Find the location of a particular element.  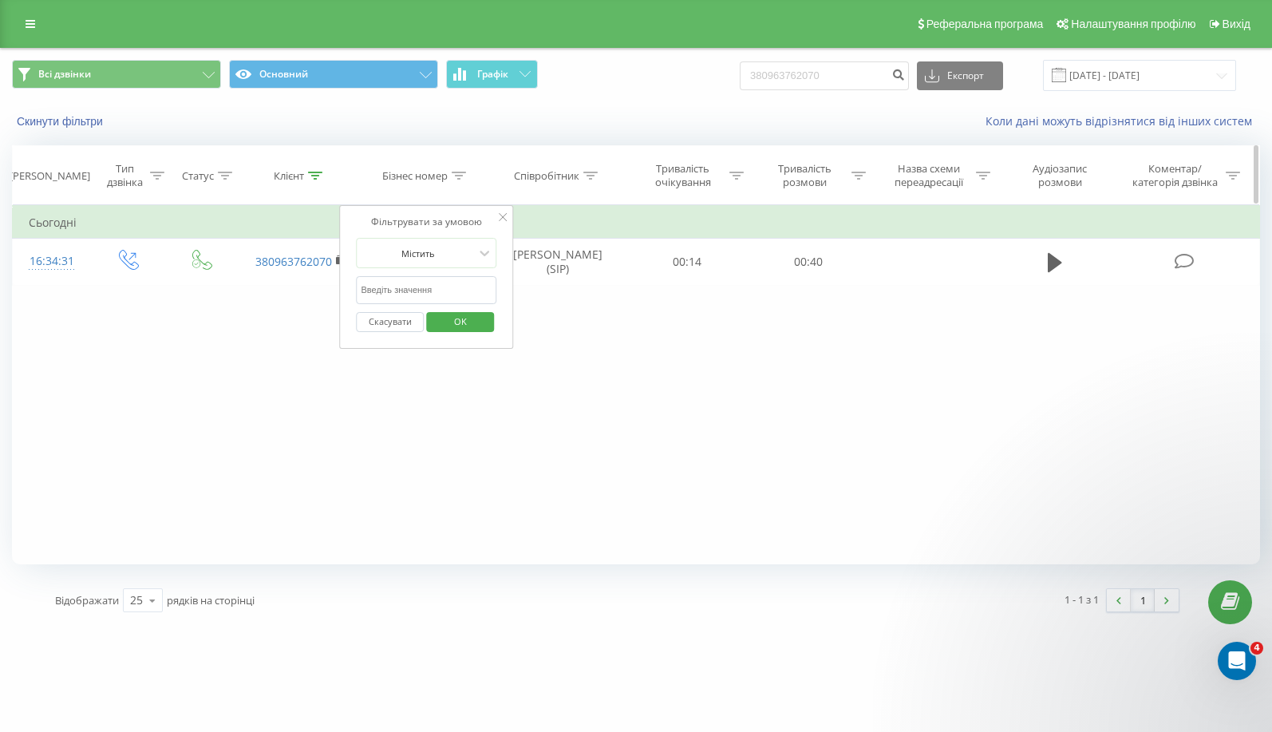

div: Назва схеми переадресації is located at coordinates (929, 176).